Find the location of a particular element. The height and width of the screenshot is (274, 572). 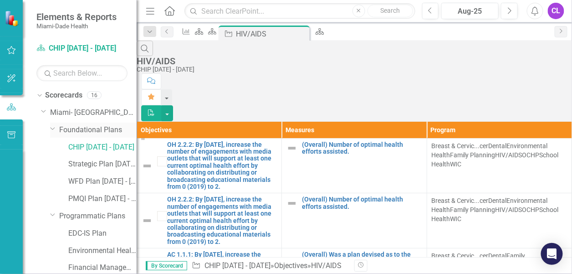

a: Programmatic Plans is located at coordinates (98, 216).